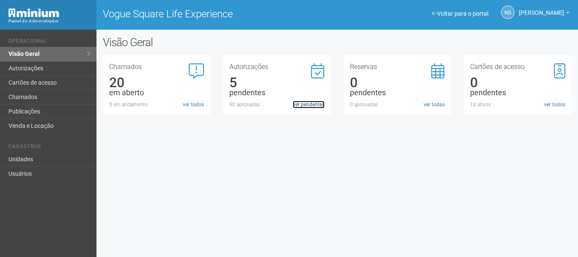 Image resolution: width=578 pixels, height=257 pixels. Describe the element at coordinates (216, 14) in the screenshot. I see `h1: Vogue Square Life Experience` at that location.